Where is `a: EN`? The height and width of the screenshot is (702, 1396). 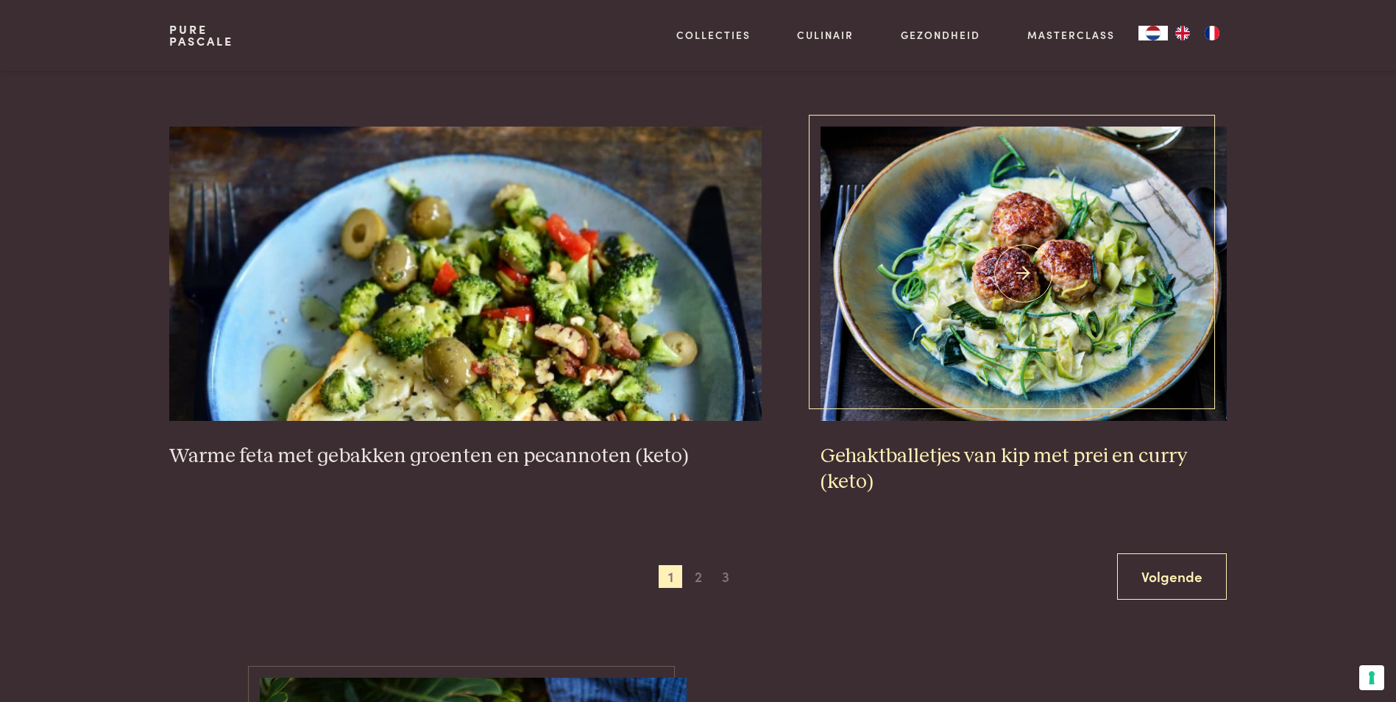
a: EN is located at coordinates (1182, 33).